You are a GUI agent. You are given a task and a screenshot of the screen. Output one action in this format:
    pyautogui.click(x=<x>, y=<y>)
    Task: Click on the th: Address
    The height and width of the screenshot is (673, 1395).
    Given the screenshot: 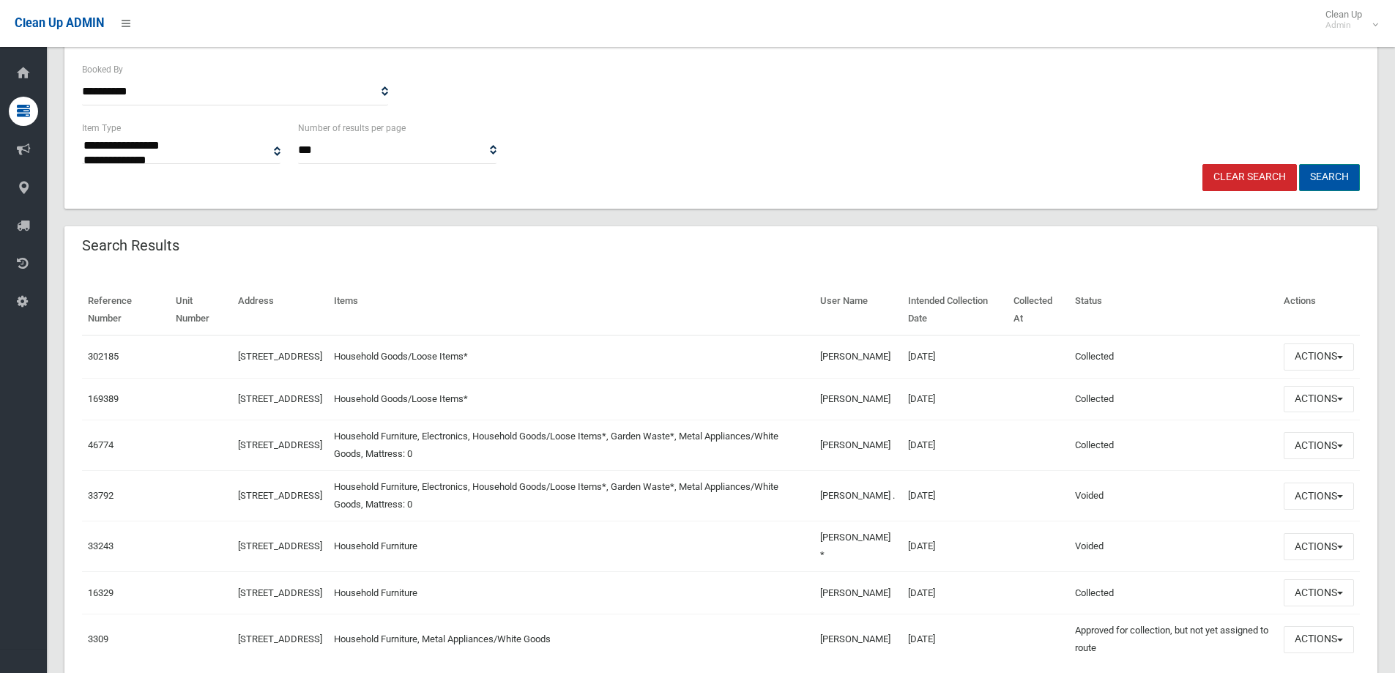 What is the action you would take?
    pyautogui.click(x=280, y=310)
    